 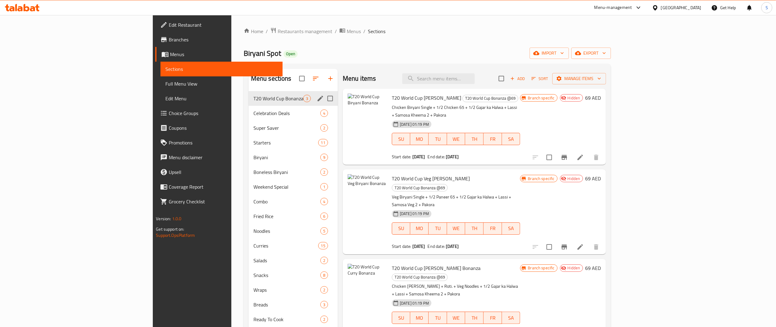 I want to click on div: Ready To Cook2, so click(x=293, y=319).